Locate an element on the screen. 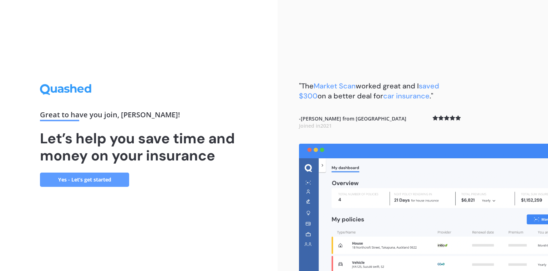 The image size is (548, 271). span: Joined in 2021 is located at coordinates (315, 126).